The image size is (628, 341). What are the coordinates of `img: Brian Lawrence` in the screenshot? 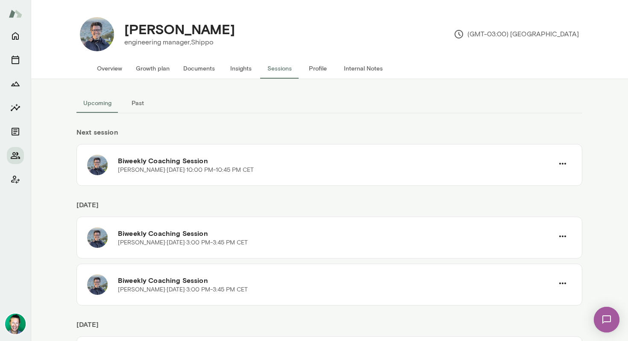 It's located at (15, 324).